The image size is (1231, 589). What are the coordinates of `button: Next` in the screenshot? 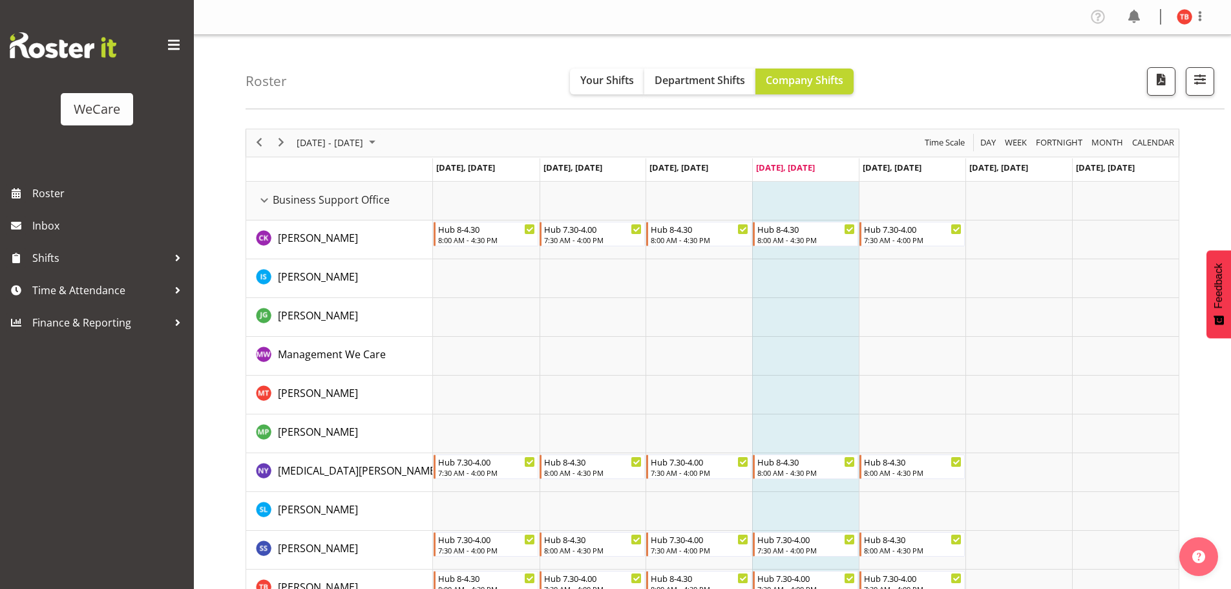 It's located at (281, 142).